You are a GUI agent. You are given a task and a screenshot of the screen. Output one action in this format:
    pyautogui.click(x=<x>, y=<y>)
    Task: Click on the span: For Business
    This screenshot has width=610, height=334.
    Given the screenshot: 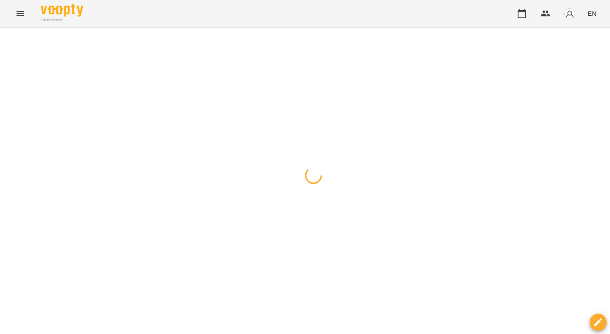 What is the action you would take?
    pyautogui.click(x=62, y=20)
    